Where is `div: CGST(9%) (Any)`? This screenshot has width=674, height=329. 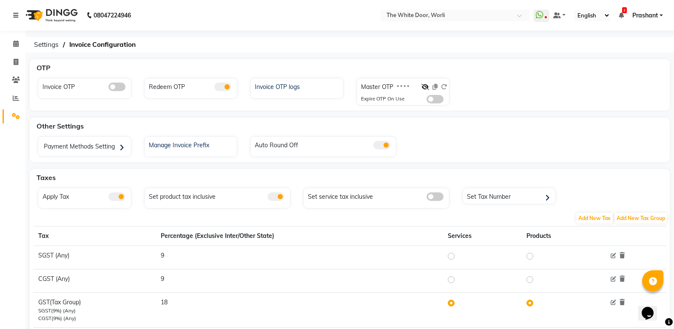
div: CGST(9%) (Any) is located at coordinates (94, 318).